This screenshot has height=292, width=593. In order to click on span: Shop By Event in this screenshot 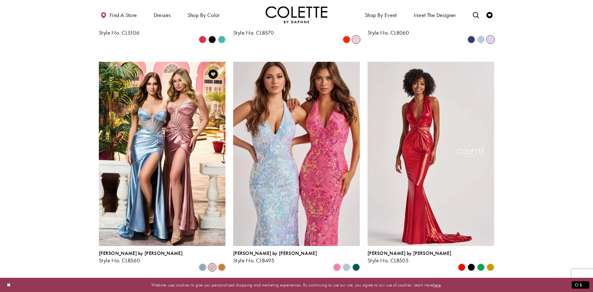, I will do `click(381, 15)`.